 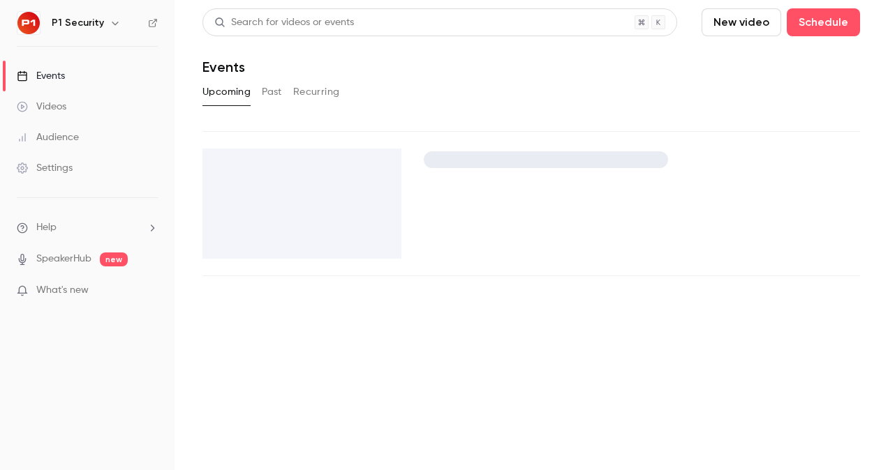 What do you see at coordinates (284, 22) in the screenshot?
I see `div: Search for videos or events` at bounding box center [284, 22].